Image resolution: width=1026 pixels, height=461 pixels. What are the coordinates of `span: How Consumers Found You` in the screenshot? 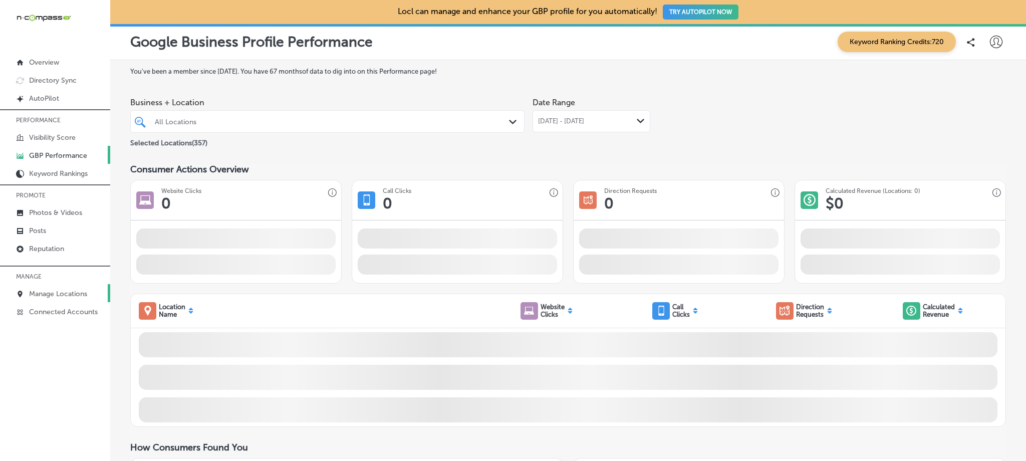 It's located at (189, 447).